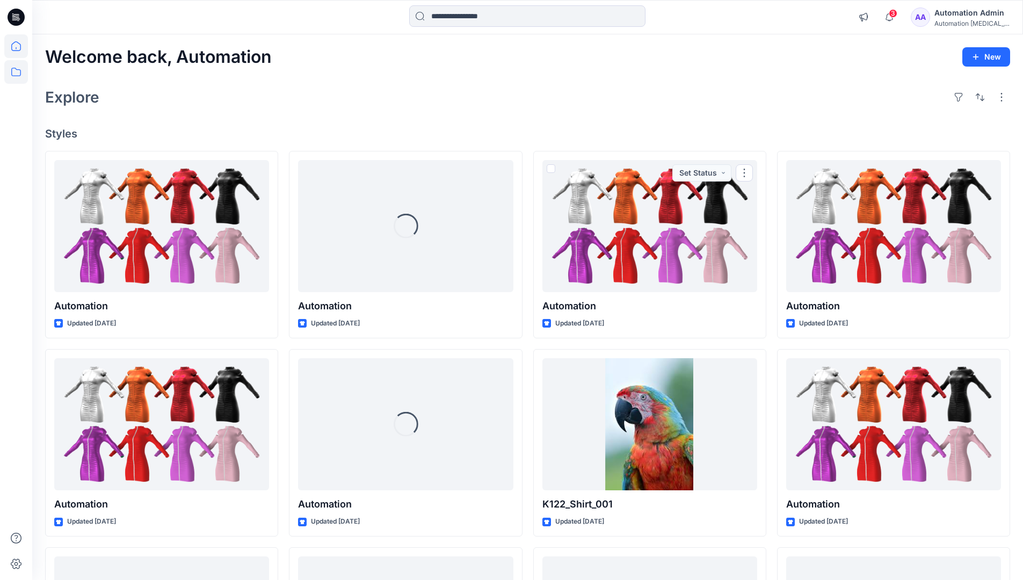 The width and height of the screenshot is (1023, 580). Describe the element at coordinates (986, 57) in the screenshot. I see `button: New` at that location.